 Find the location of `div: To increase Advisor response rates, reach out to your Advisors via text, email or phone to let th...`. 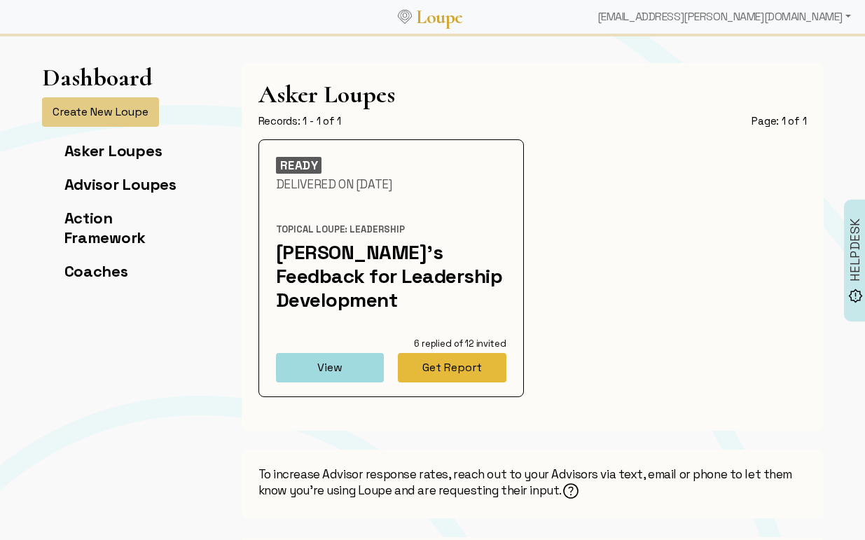

div: To increase Advisor response rates, reach out to your Advisors via text, email or phone to let th... is located at coordinates (533, 484).